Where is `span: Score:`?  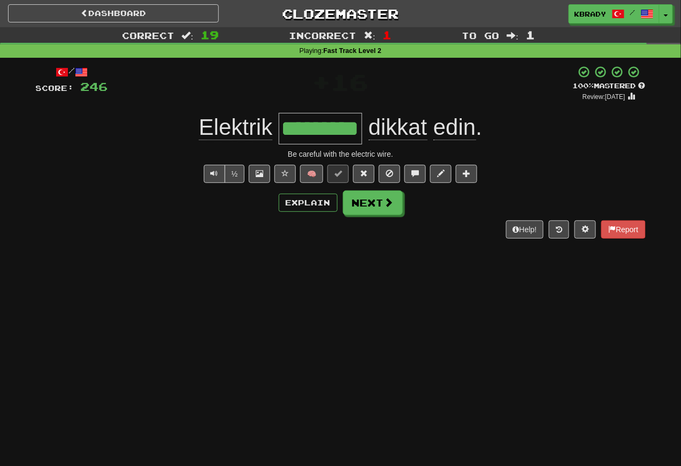
span: Score: is located at coordinates (55, 88).